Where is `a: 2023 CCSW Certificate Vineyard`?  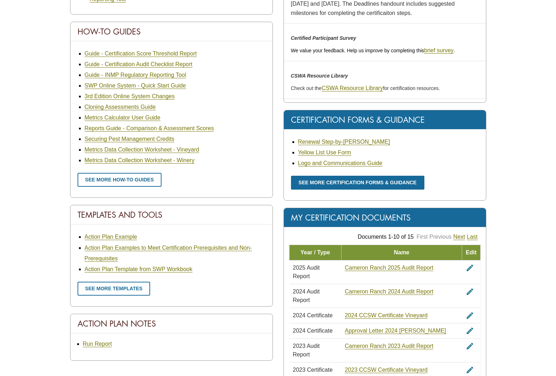
a: 2023 CCSW Certificate Vineyard is located at coordinates (386, 370).